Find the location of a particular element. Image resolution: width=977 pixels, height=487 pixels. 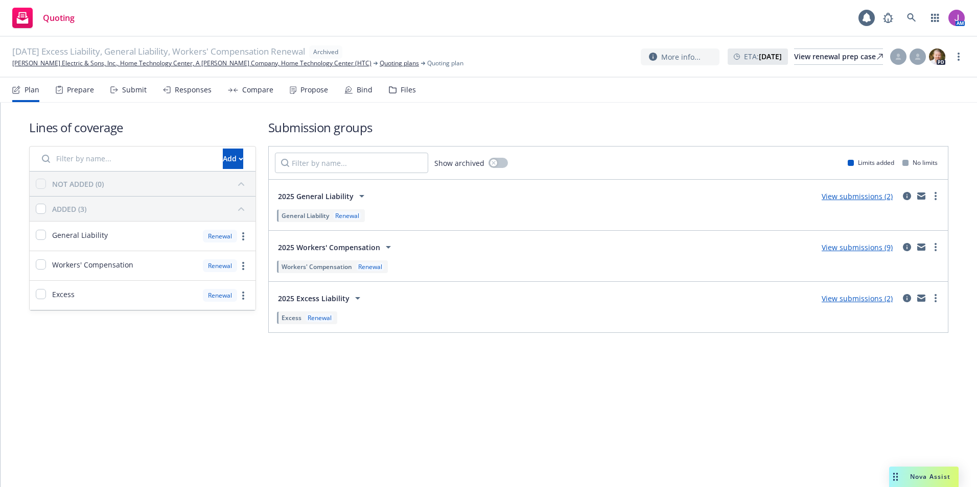

button: Nova Assist is located at coordinates (923, 477).